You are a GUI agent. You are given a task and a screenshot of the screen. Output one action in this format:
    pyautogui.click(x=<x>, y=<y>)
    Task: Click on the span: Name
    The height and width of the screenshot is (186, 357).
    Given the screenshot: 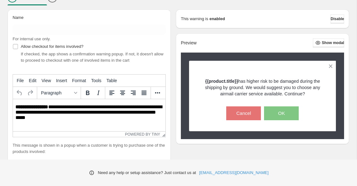 What is the action you would take?
    pyautogui.click(x=18, y=17)
    